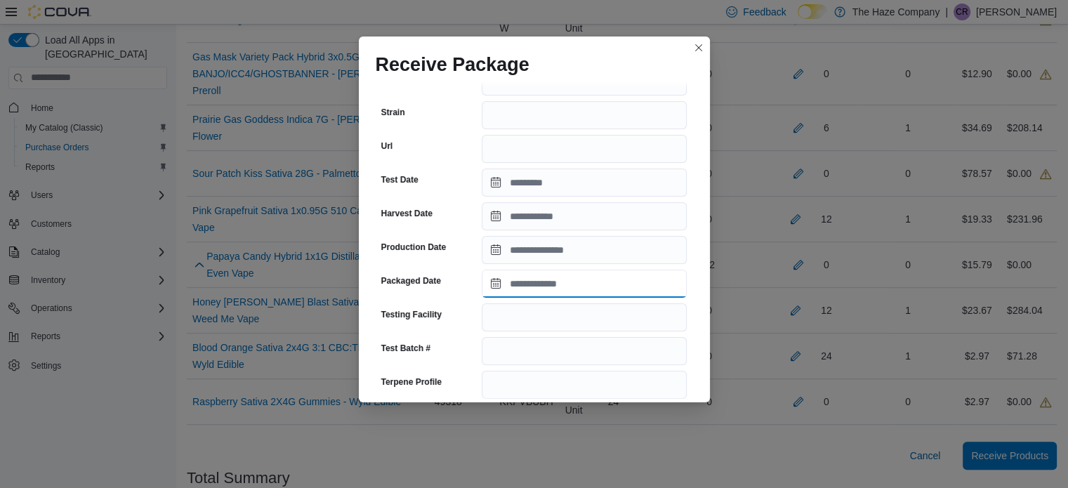 This screenshot has width=1068, height=488. What do you see at coordinates (412, 382) in the screenshot?
I see `label: Terpene Profile` at bounding box center [412, 382].